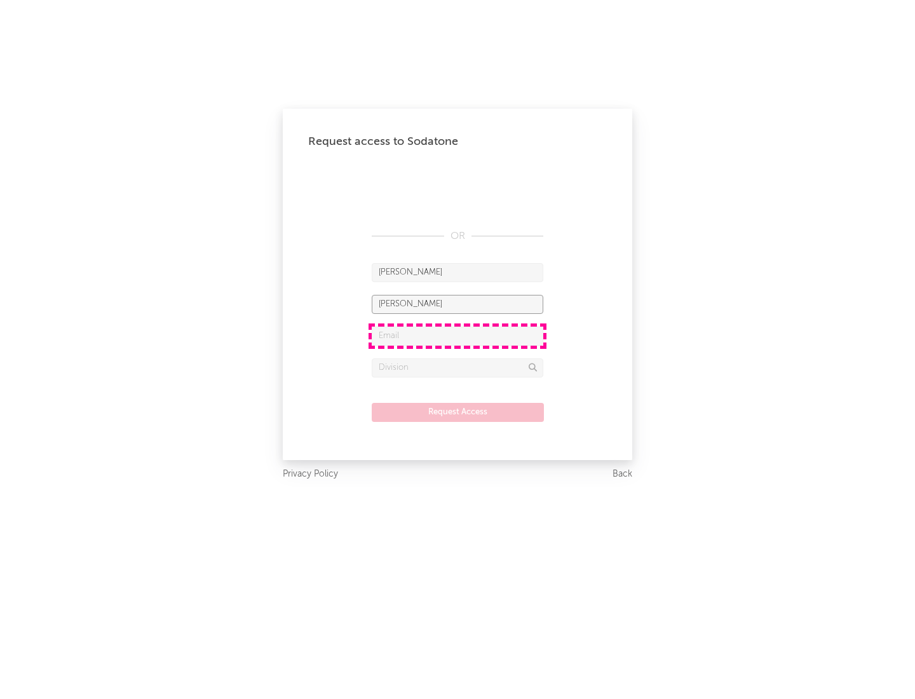  What do you see at coordinates (622, 474) in the screenshot?
I see `a: Back` at bounding box center [622, 474].